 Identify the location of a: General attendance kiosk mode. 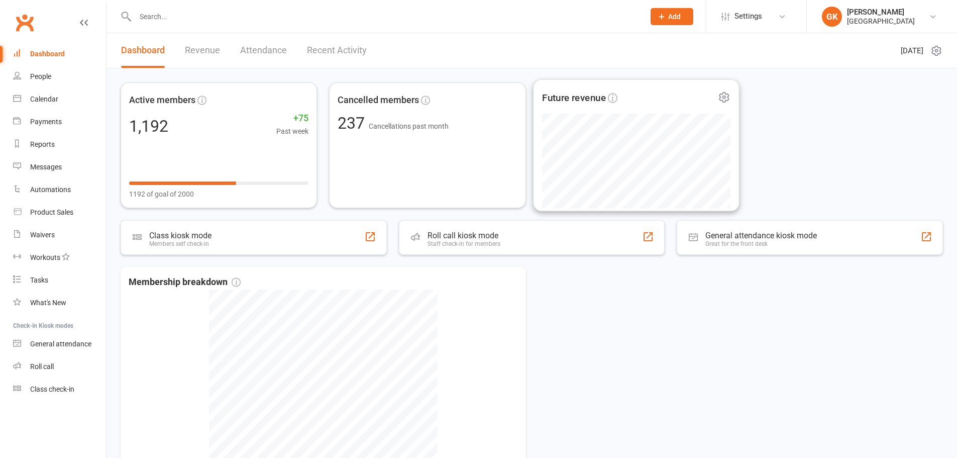
(59, 344).